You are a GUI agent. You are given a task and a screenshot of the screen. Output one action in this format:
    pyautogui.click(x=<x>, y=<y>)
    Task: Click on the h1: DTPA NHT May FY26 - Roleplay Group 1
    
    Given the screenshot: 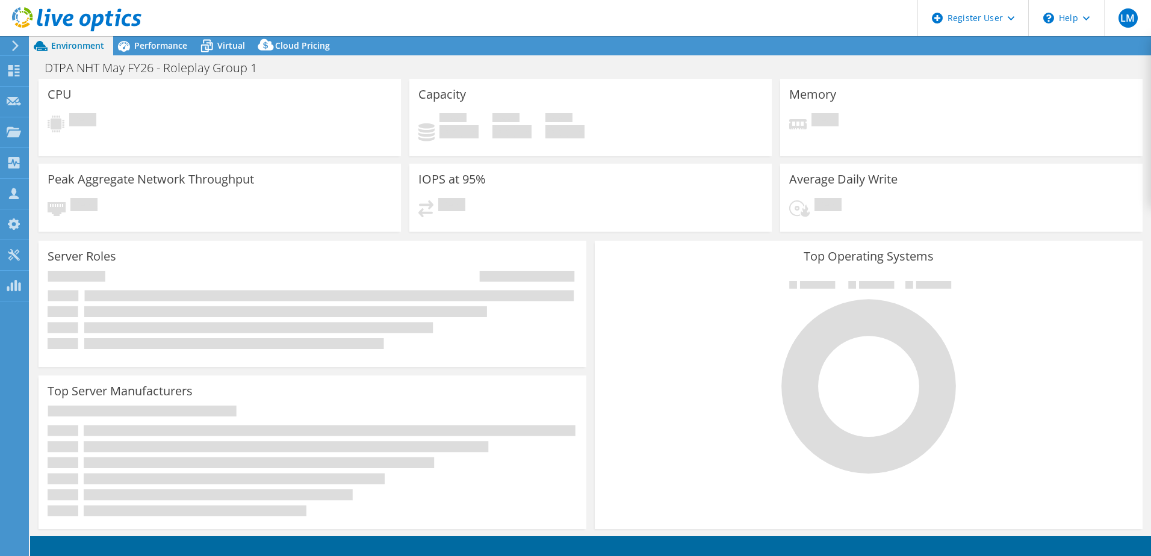 What is the action you would take?
    pyautogui.click(x=157, y=68)
    